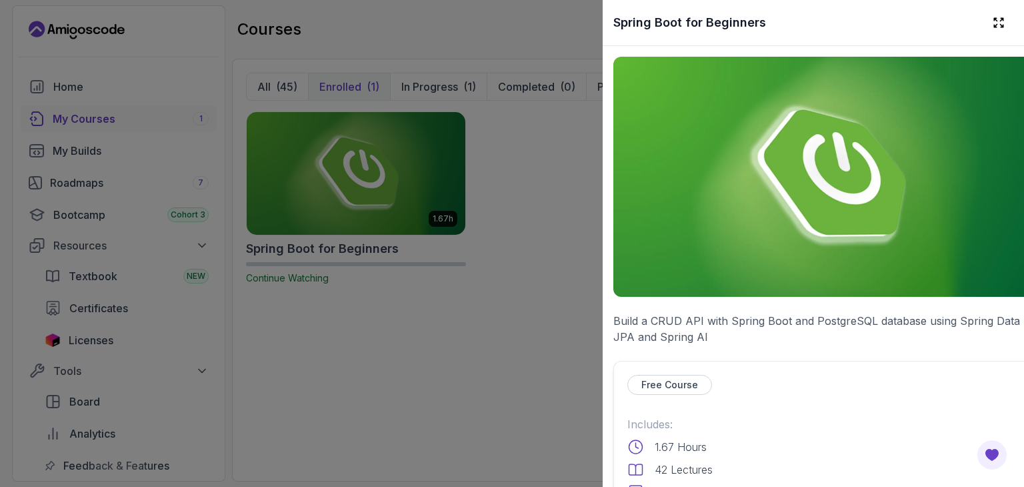  What do you see at coordinates (690, 23) in the screenshot?
I see `h2: Spring Boot for Beginners` at bounding box center [690, 23].